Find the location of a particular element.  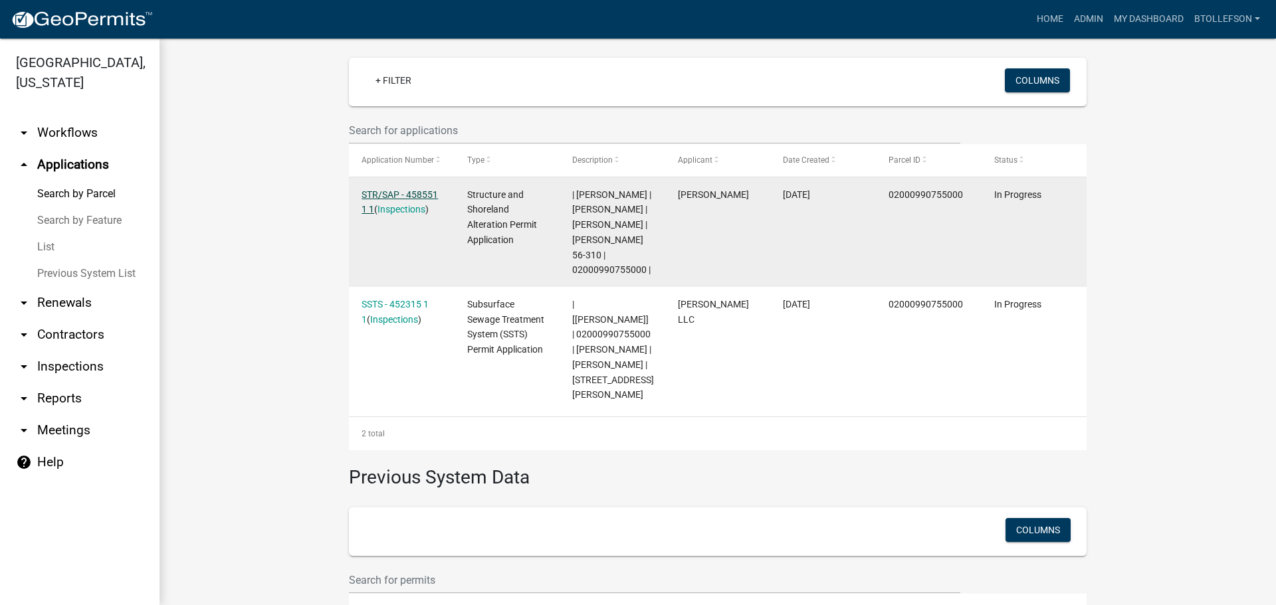

h3: Previous System Data is located at coordinates (718, 471).